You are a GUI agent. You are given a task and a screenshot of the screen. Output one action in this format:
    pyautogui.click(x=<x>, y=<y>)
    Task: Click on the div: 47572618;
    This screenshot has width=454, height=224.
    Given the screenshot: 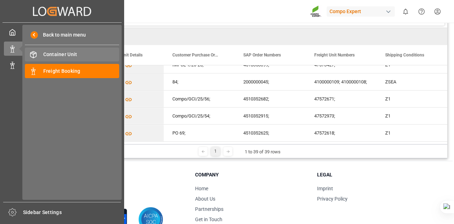 What is the action you would take?
    pyautogui.click(x=341, y=133)
    